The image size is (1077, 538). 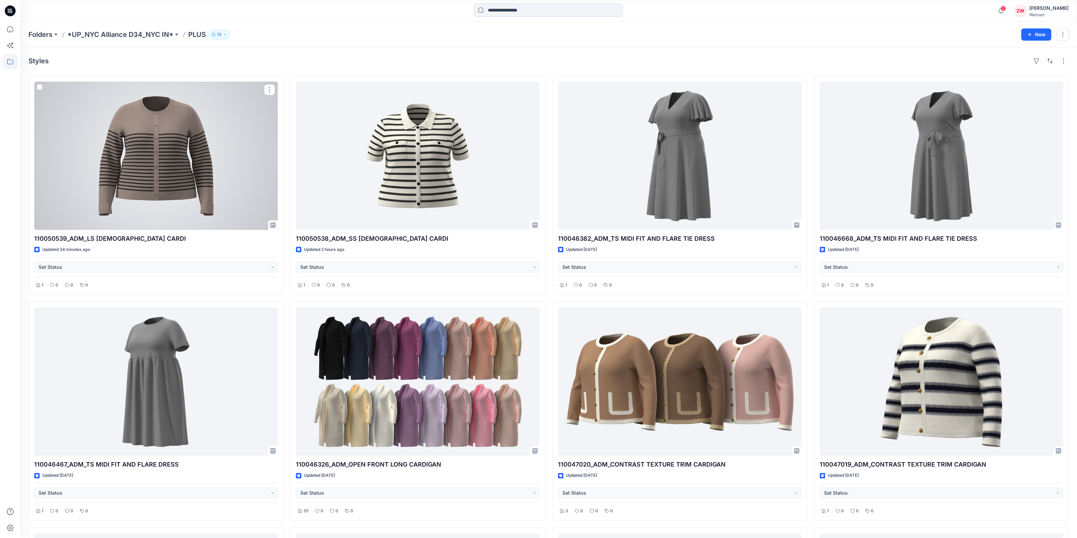 What do you see at coordinates (120, 35) in the screenshot?
I see `p: *UP_NYC Alliance D34_NYC IN*` at bounding box center [120, 35].